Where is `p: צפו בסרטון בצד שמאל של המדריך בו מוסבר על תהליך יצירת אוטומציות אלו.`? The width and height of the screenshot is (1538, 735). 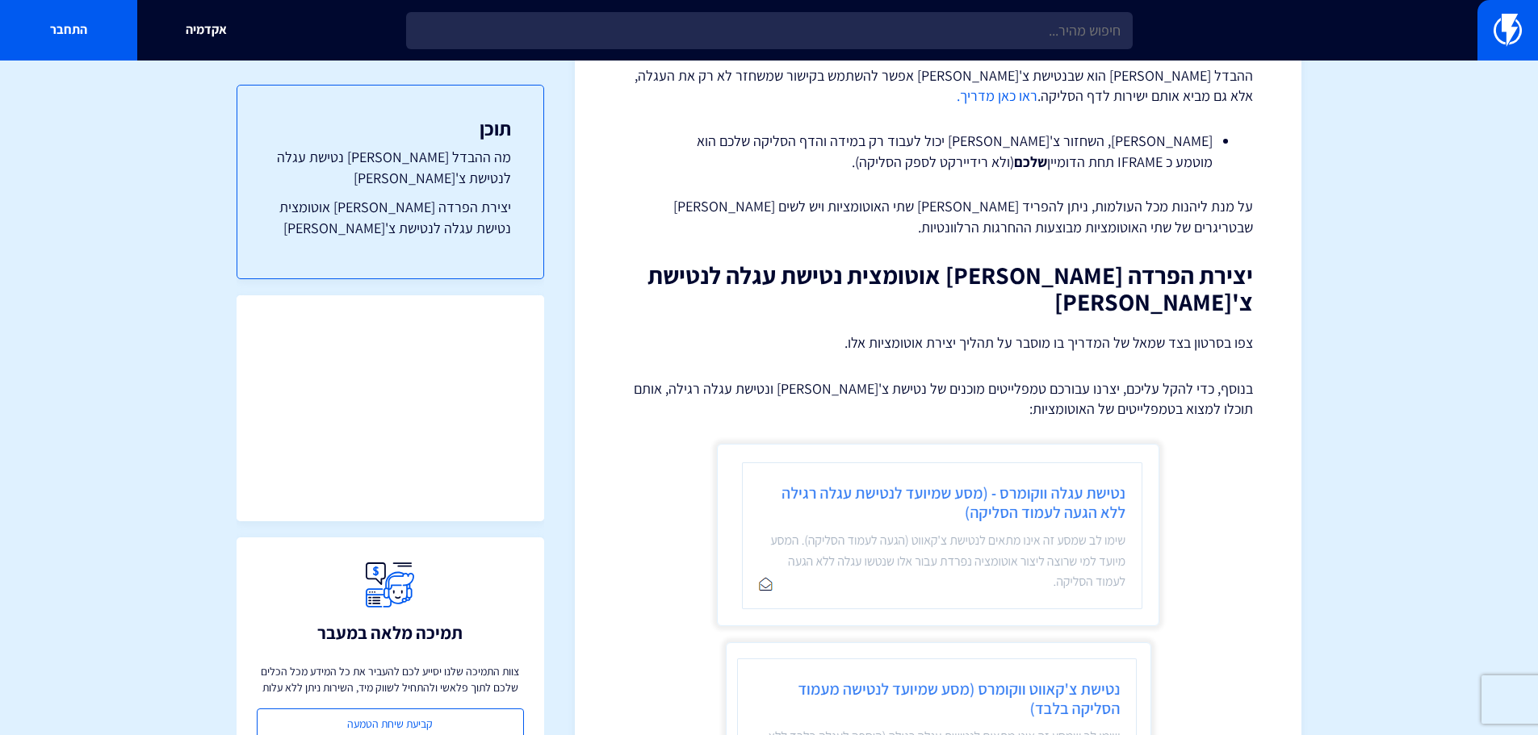 p: צפו בסרטון בצד שמאל של המדריך בו מוסבר על תהליך יצירת אוטומציות אלו. is located at coordinates (938, 343).